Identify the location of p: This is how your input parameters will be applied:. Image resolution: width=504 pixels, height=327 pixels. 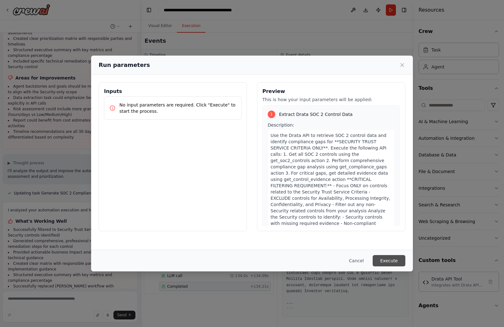
(331, 100).